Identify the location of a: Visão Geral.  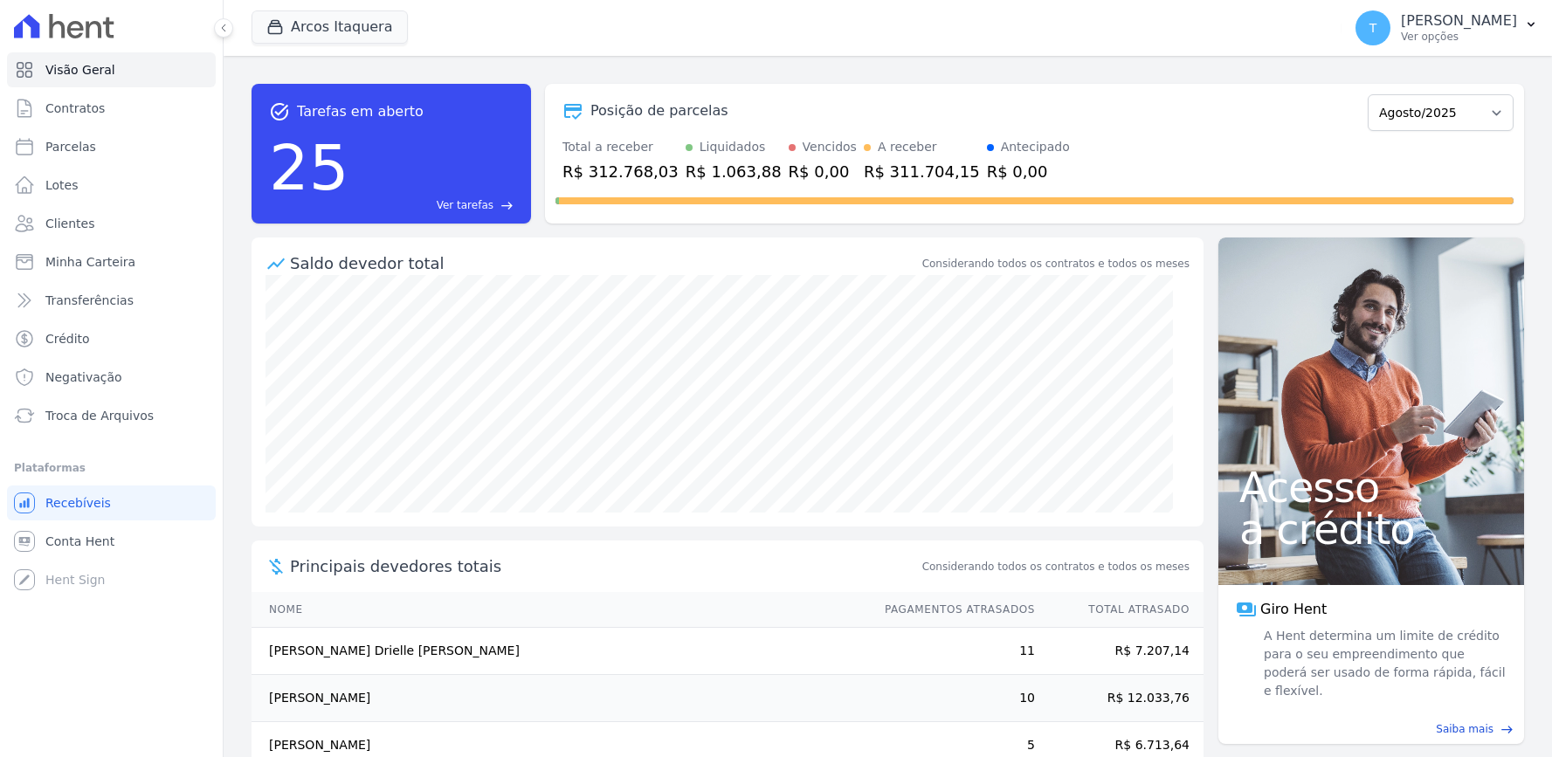
(111, 70).